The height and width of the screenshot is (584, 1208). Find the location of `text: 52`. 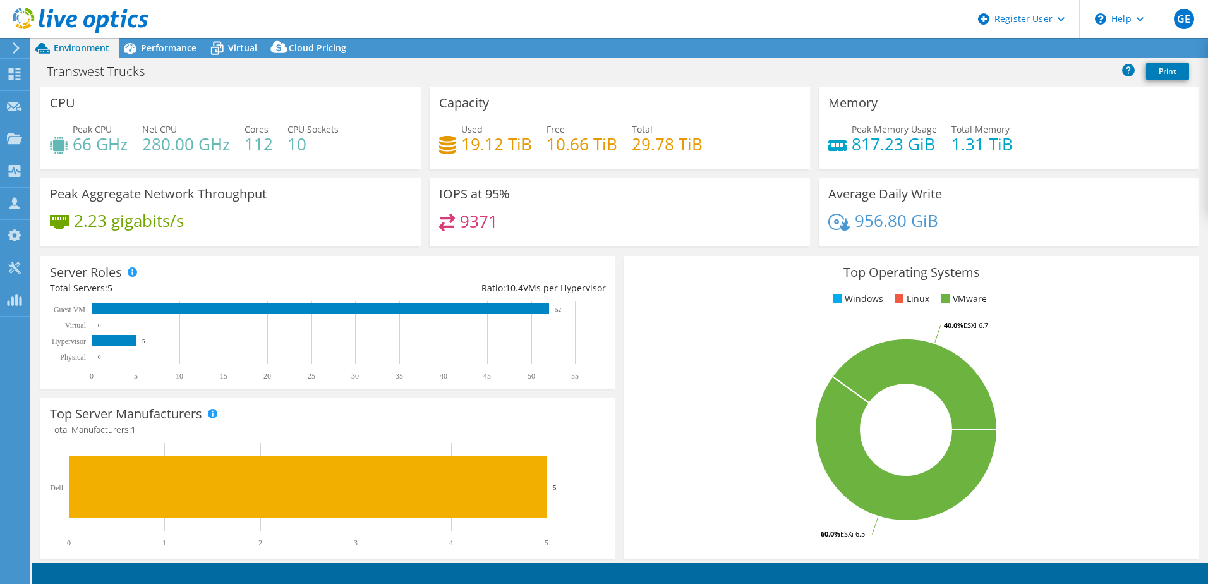

text: 52 is located at coordinates (558, 309).